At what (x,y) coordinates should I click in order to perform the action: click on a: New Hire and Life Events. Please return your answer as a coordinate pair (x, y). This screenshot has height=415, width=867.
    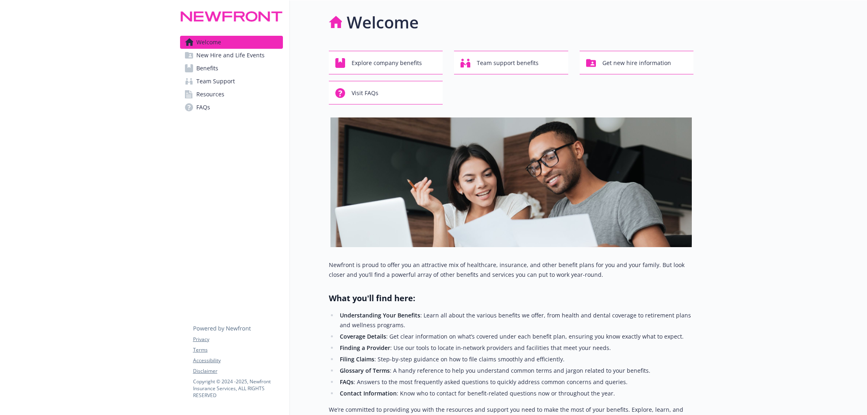
    Looking at the image, I should click on (231, 55).